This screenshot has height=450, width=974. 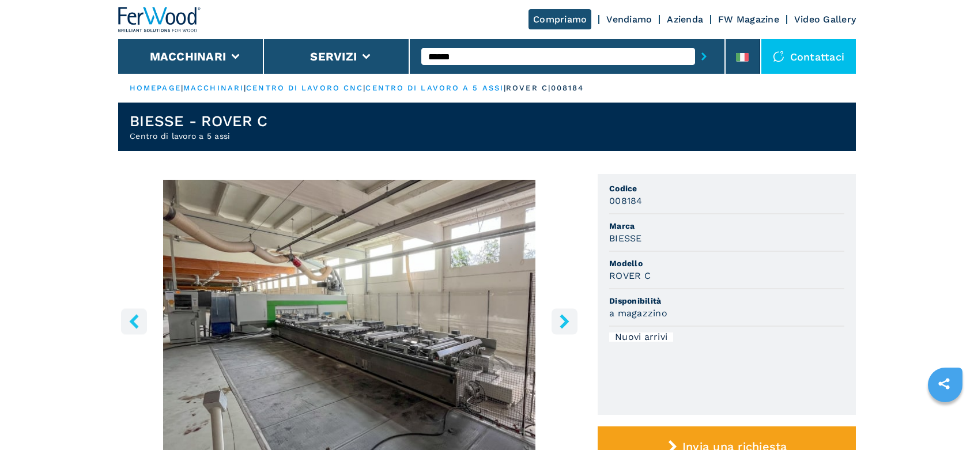 What do you see at coordinates (625, 238) in the screenshot?
I see `h3: BIESSE` at bounding box center [625, 238].